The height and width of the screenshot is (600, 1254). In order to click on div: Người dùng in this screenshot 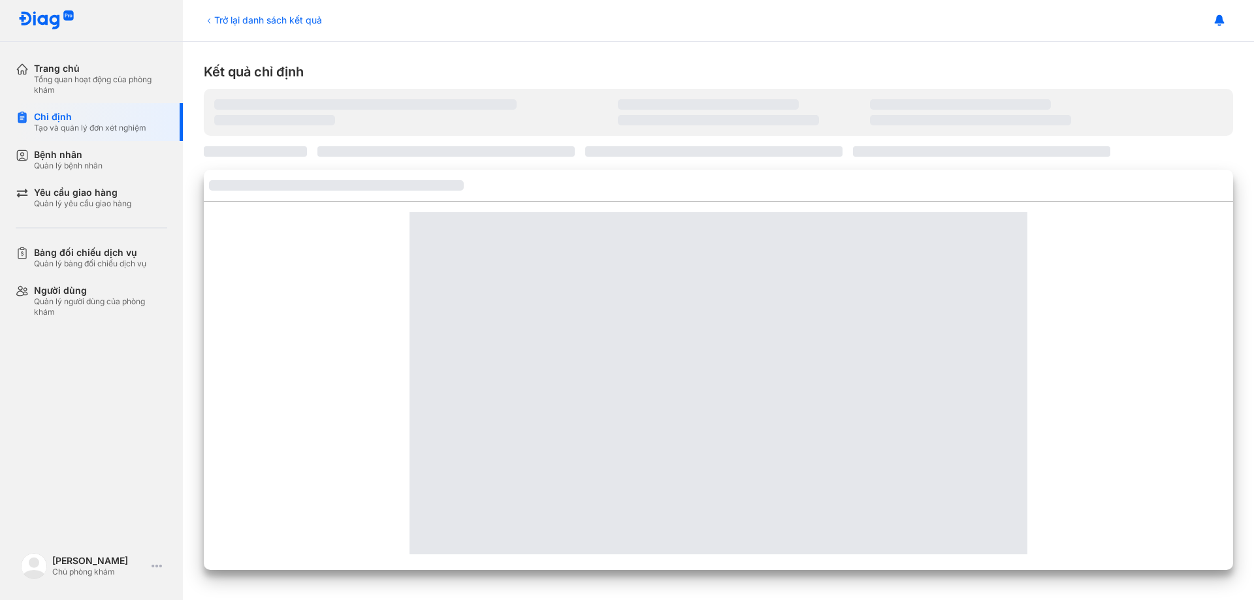, I will do `click(101, 291)`.